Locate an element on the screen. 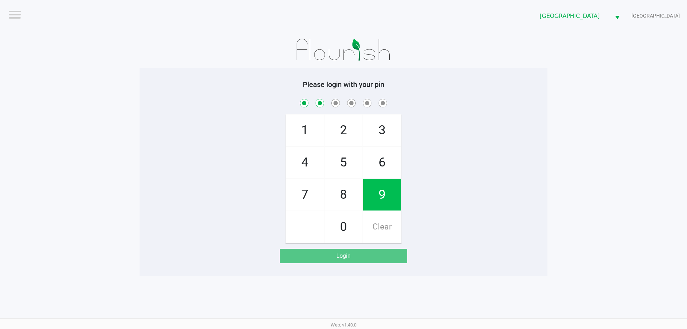  span: 2 is located at coordinates (343, 130).